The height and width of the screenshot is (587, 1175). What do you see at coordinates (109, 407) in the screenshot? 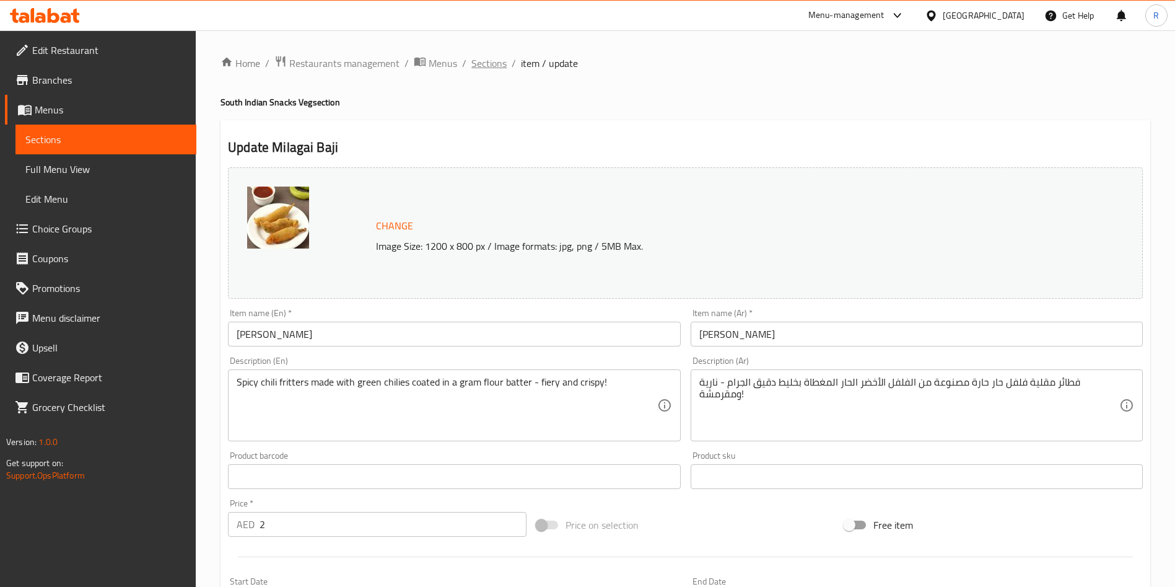
I see `span: Grocery Checklist` at bounding box center [109, 407].